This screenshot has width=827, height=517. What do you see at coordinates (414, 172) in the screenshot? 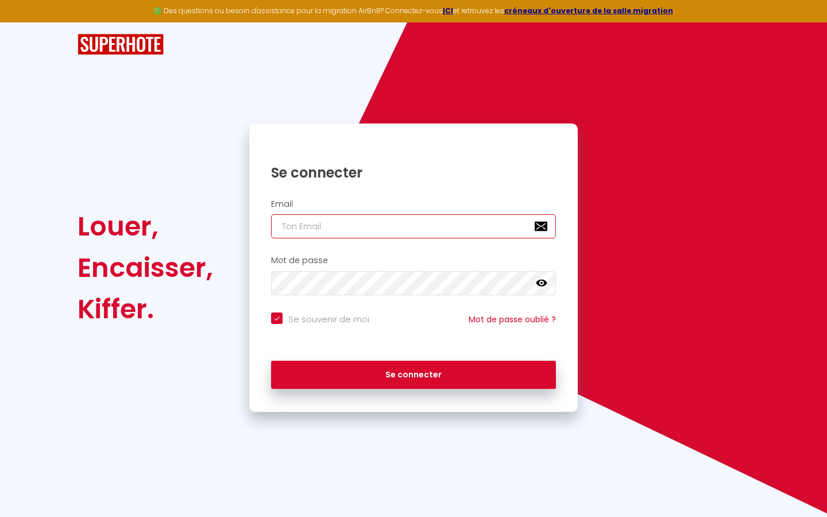
I see `h1: Se connecter` at bounding box center [414, 172].